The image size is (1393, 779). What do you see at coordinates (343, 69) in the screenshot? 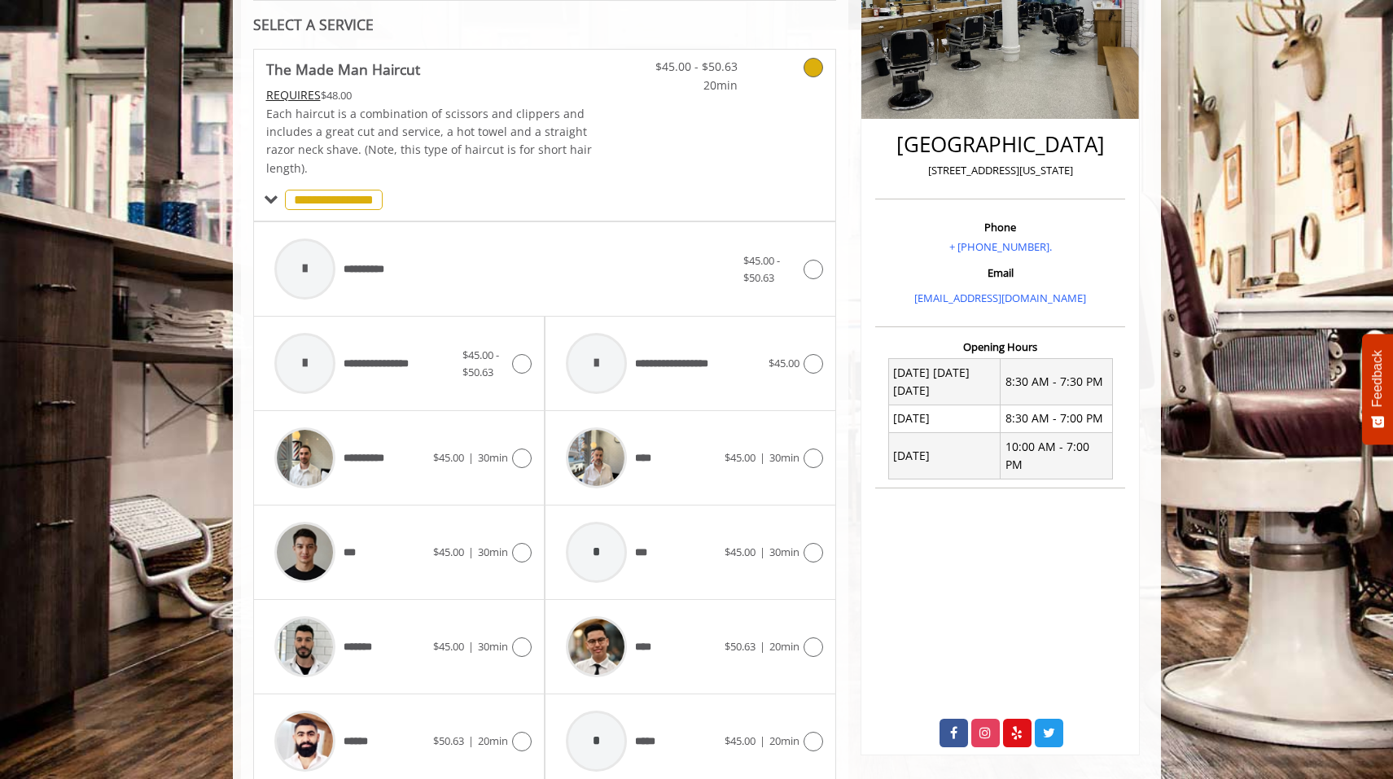
I see `b: The Made Man Haircut` at bounding box center [343, 69].